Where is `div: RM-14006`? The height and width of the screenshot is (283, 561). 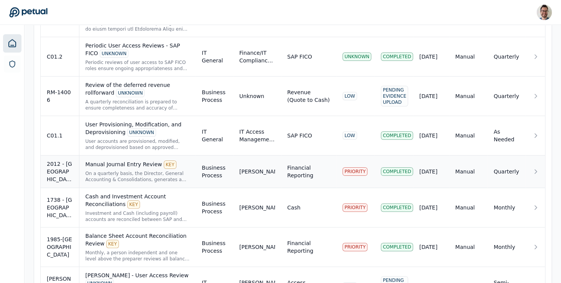 div: RM-14006 is located at coordinates (60, 96).